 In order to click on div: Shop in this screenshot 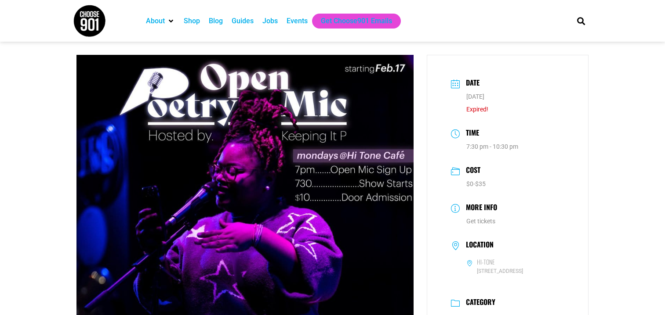, I will do `click(192, 21)`.